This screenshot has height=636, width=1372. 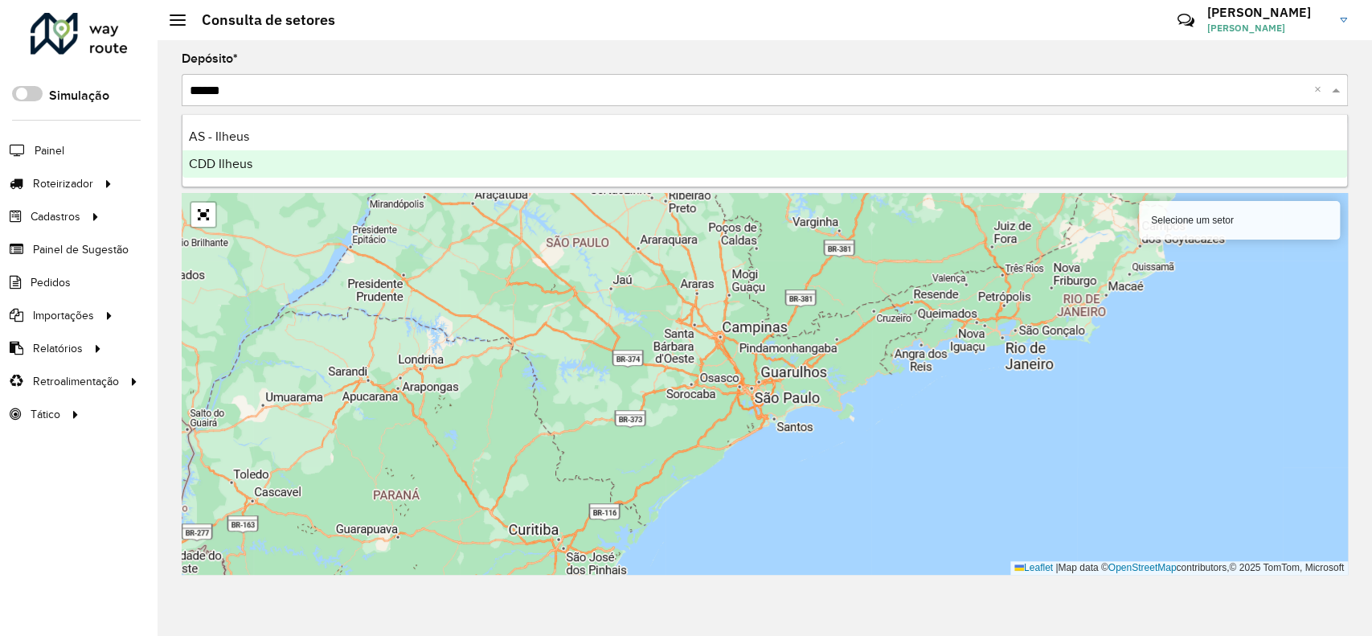 What do you see at coordinates (80, 249) in the screenshot?
I see `span: Painel de Sugestão` at bounding box center [80, 249].